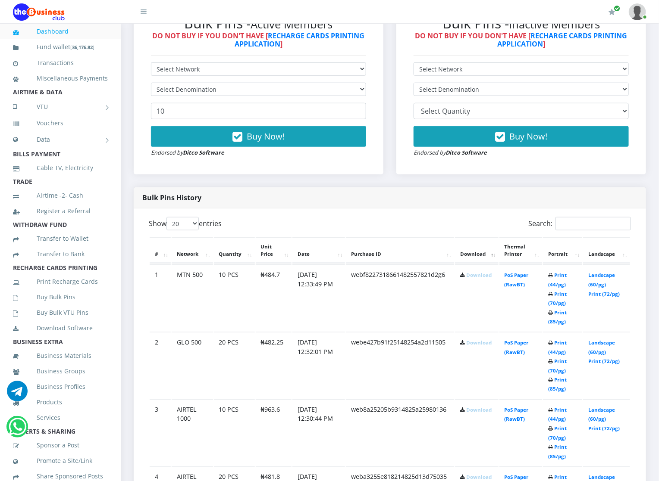 This screenshot has width=659, height=481. Describe the element at coordinates (39, 12) in the screenshot. I see `img: Logo` at that location.